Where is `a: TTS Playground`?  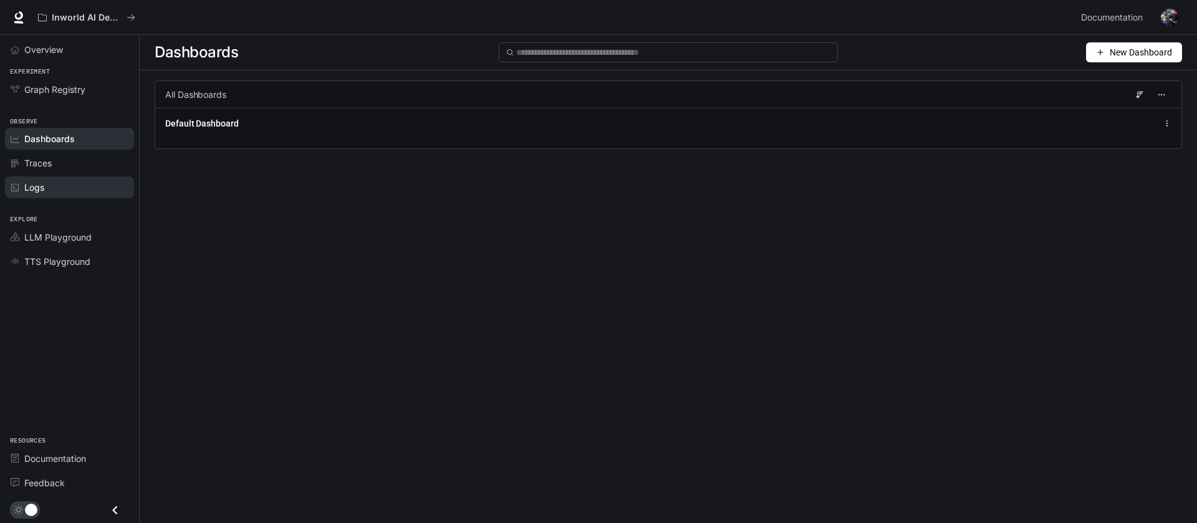
a: TTS Playground is located at coordinates (69, 261).